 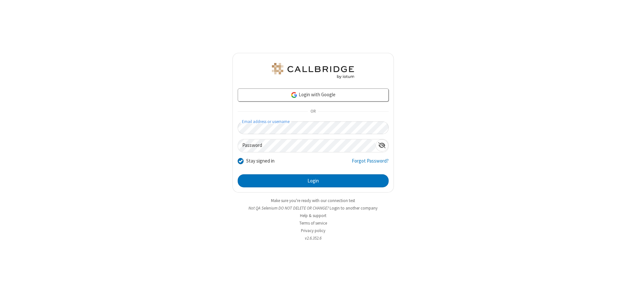 I want to click on img: QA Selenium DO NOT DELETE OR CHANGE, so click(x=313, y=71).